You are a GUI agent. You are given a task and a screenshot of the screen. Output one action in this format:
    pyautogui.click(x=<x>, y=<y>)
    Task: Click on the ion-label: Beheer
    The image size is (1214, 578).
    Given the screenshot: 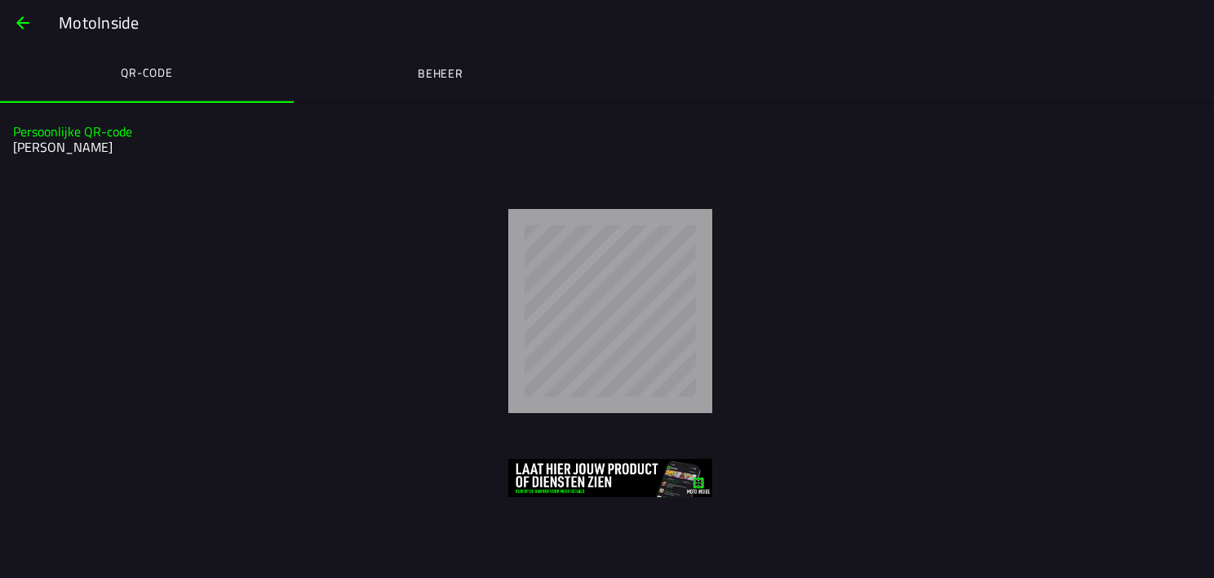 What is the action you would take?
    pyautogui.click(x=441, y=73)
    